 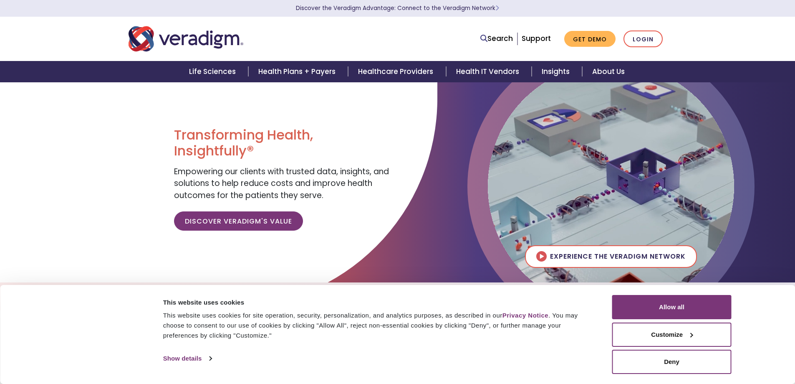 I want to click on a: Discover the Veradigm Advantage: Connect to the Veradigm NetworkLearn More, so click(x=397, y=8).